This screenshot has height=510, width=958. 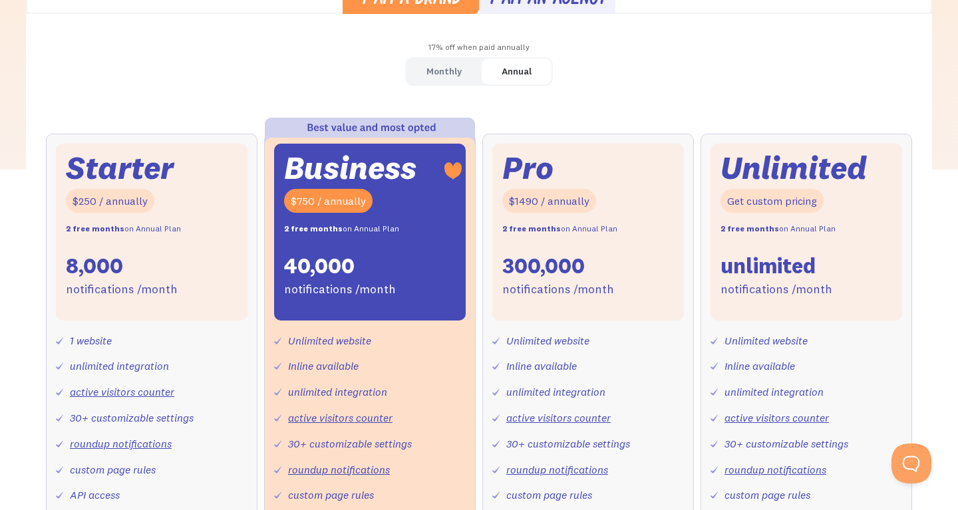 What do you see at coordinates (543, 266) in the screenshot?
I see `div: 300,000` at bounding box center [543, 266].